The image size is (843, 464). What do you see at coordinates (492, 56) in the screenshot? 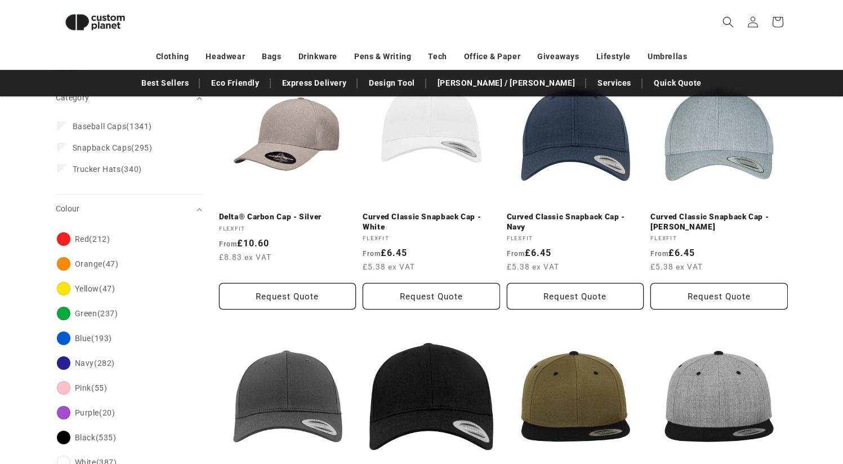
I see `a: Office & Paper` at bounding box center [492, 56].